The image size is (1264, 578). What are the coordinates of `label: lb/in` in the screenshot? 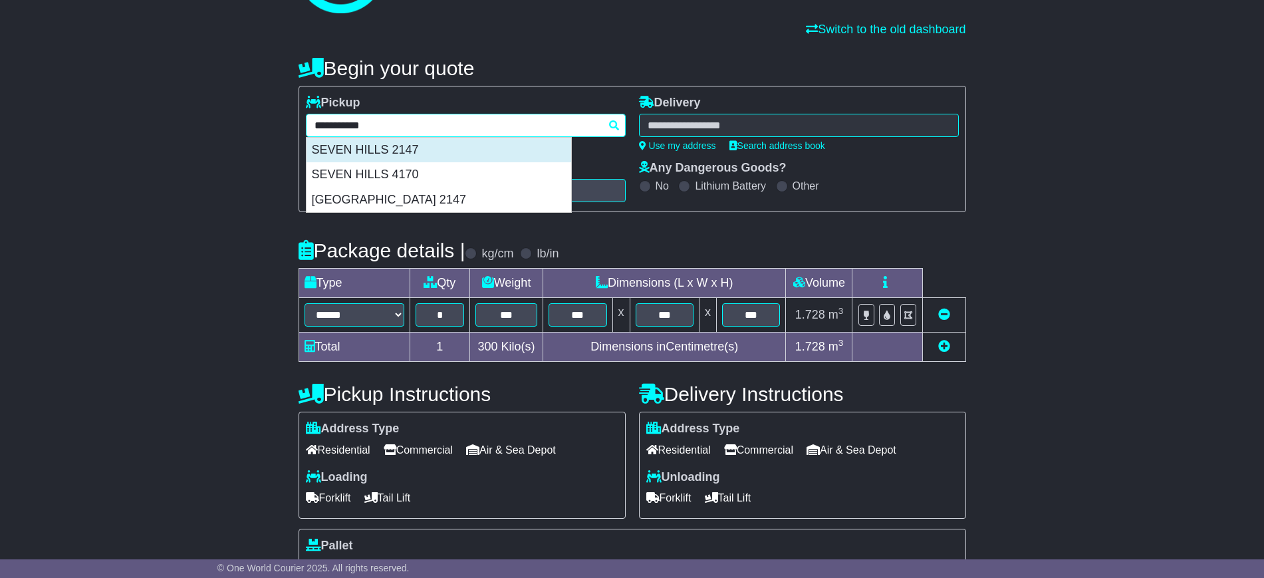 It's located at (547, 254).